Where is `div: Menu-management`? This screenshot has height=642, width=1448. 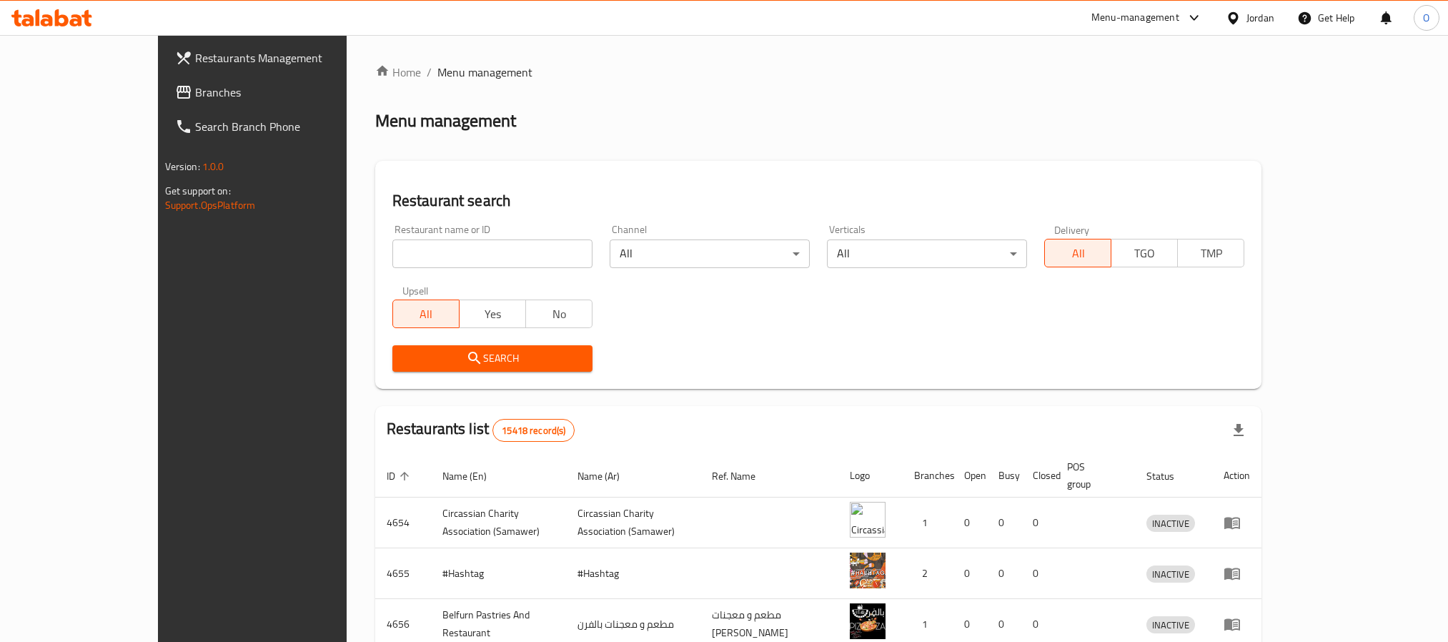 div: Menu-management is located at coordinates (1135, 18).